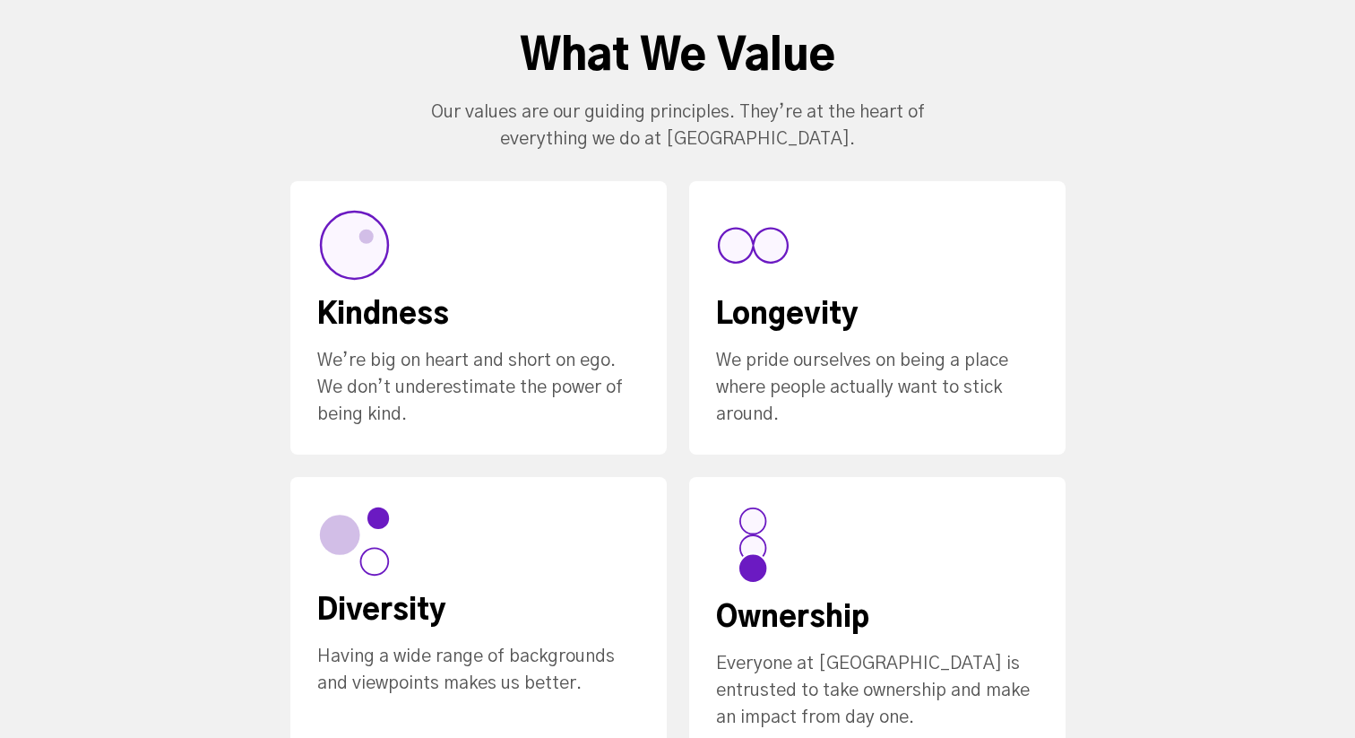 The width and height of the screenshot is (1355, 738). Describe the element at coordinates (454, 315) in the screenshot. I see `div: Kindness` at that location.